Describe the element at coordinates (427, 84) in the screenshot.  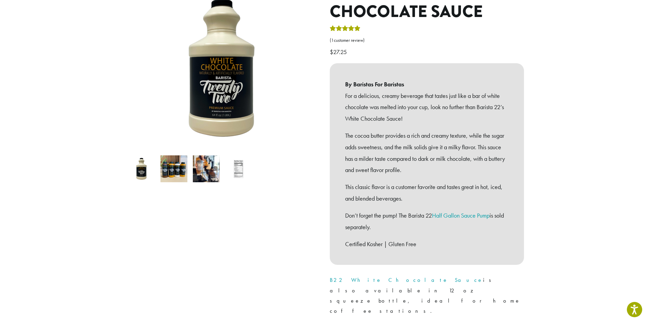
I see `b: By Baristas For Baristas` at that location.